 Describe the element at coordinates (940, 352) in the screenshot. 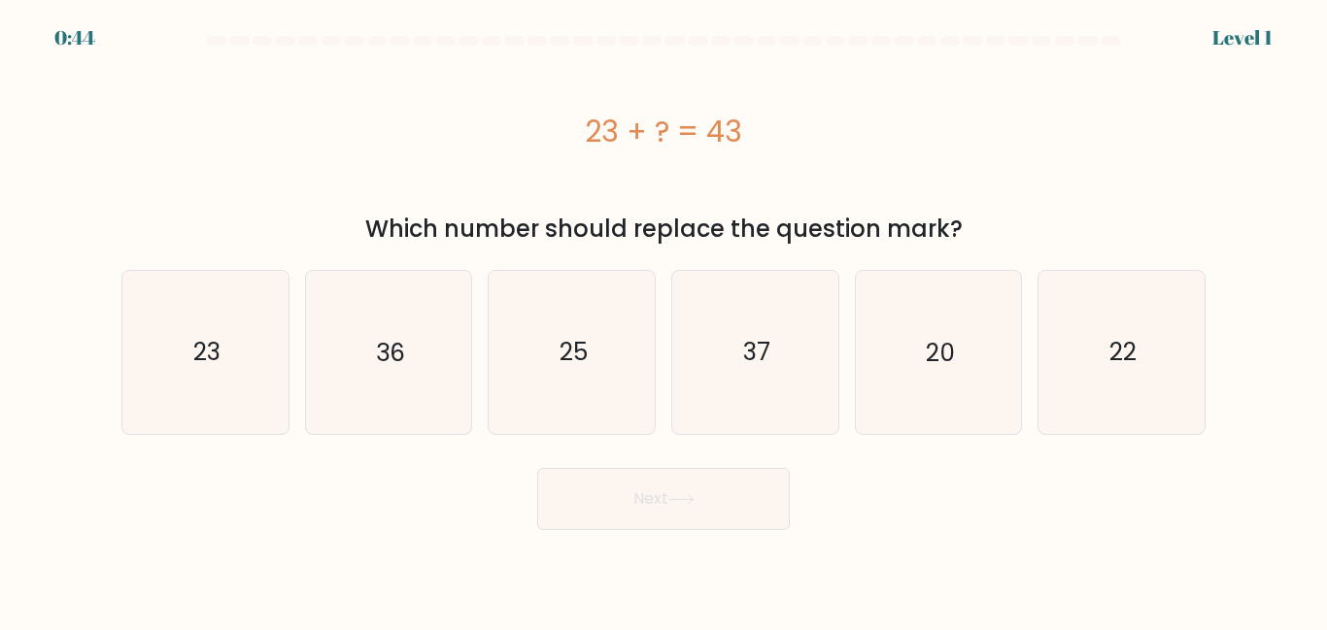

I see `text: 20` at that location.